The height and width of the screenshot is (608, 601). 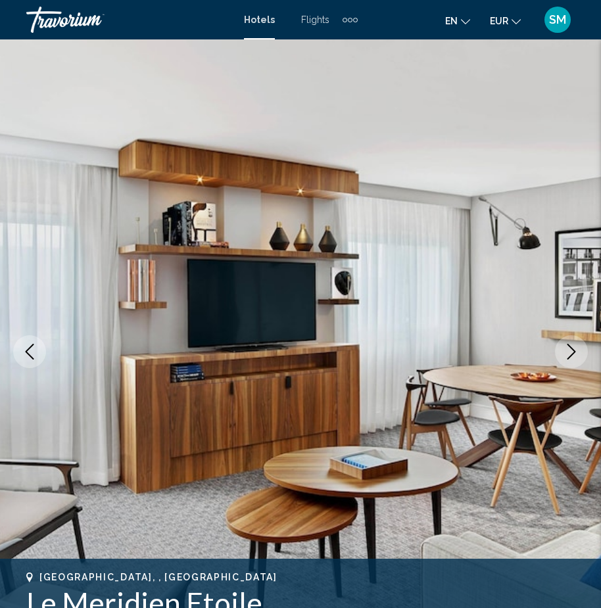 What do you see at coordinates (451, 21) in the screenshot?
I see `span: en` at bounding box center [451, 21].